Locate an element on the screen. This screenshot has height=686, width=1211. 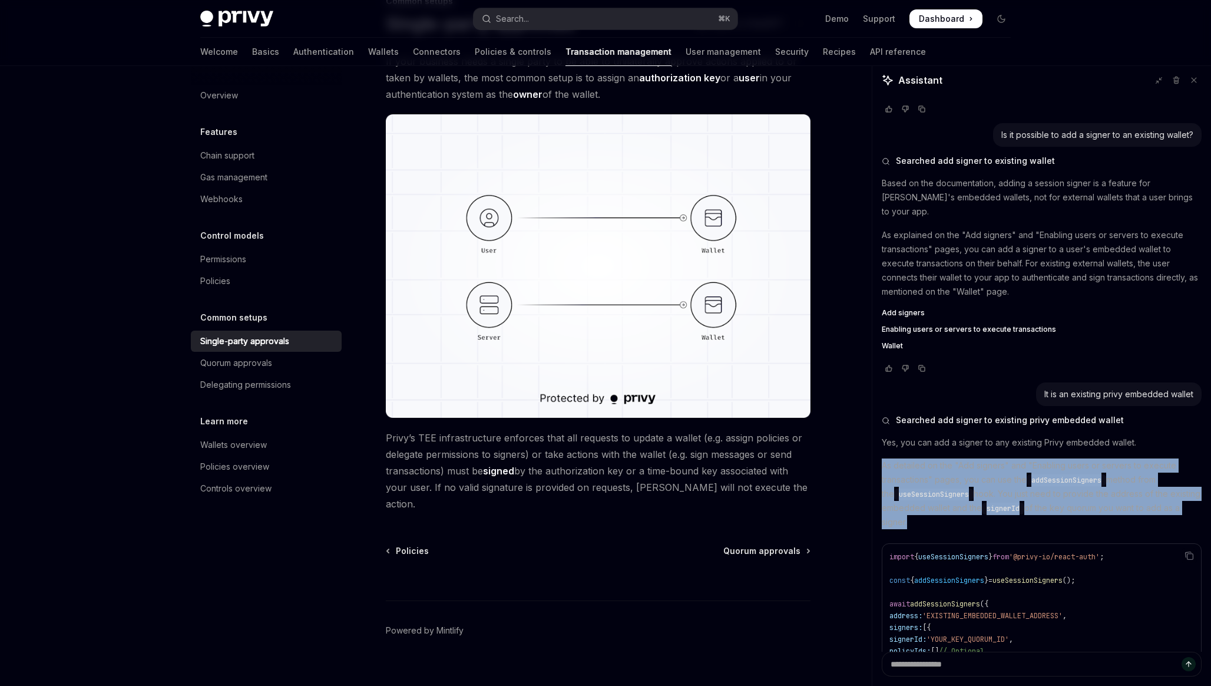
span: await is located at coordinates (900, 604).